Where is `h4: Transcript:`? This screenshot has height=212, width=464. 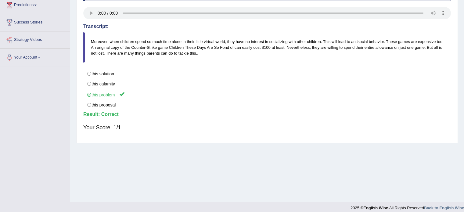
h4: Transcript: is located at coordinates (267, 27).